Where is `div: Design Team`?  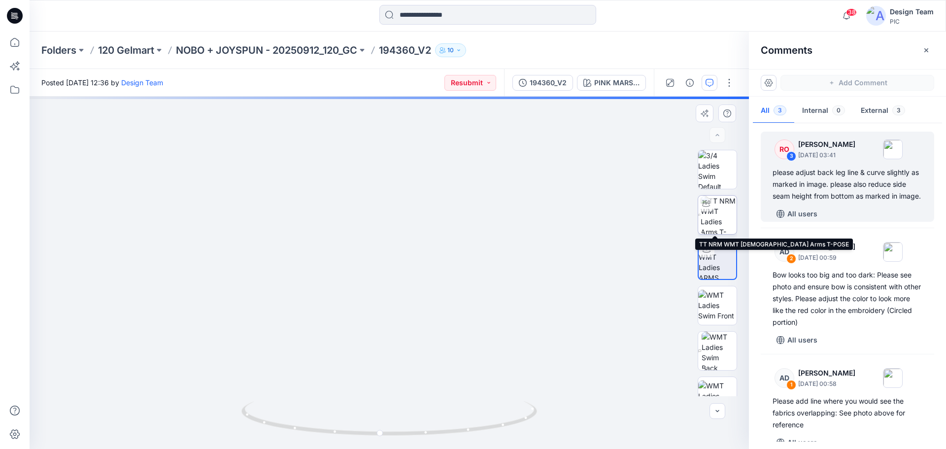 div: Design Team is located at coordinates (912, 12).